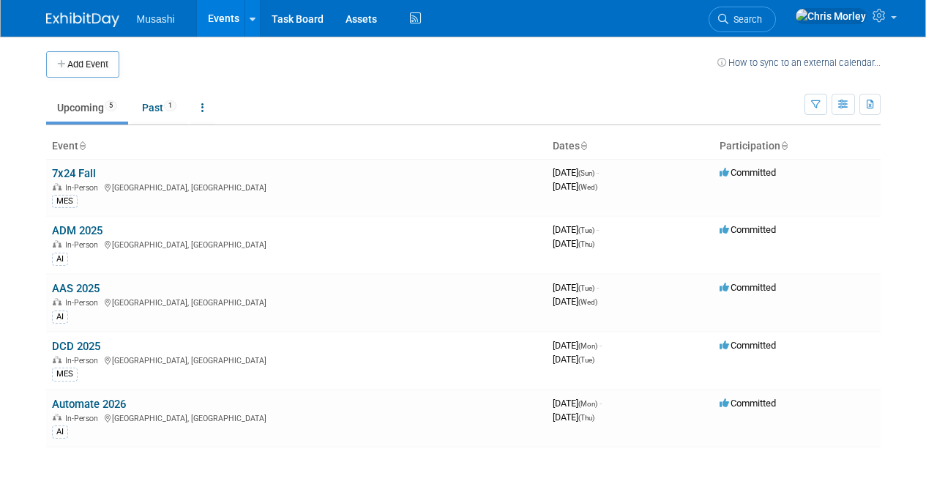 This screenshot has width=926, height=487. What do you see at coordinates (170, 105) in the screenshot?
I see `span: 1` at bounding box center [170, 105].